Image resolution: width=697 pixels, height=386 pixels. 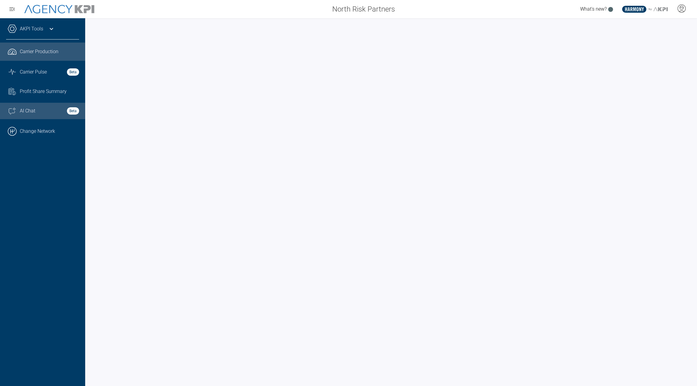 What do you see at coordinates (33, 72) in the screenshot?
I see `span: Carrier Pulse` at bounding box center [33, 72].